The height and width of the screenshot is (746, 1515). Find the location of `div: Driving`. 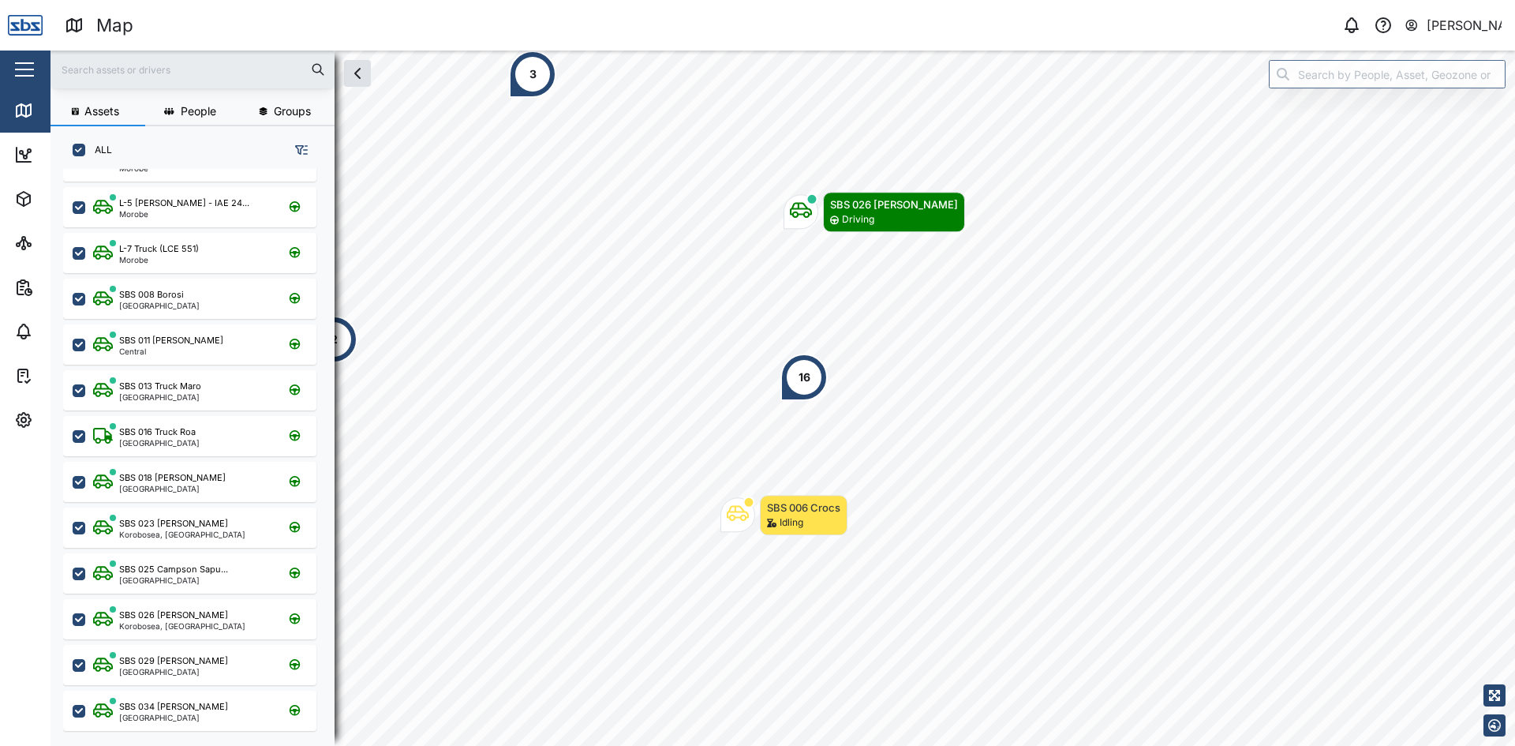

div: Driving is located at coordinates (858, 219).